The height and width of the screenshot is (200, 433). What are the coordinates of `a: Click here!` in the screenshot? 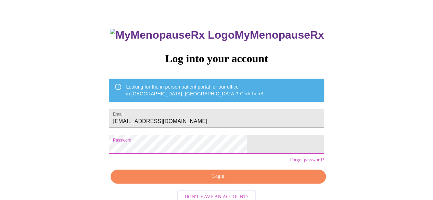 It's located at (251, 94).